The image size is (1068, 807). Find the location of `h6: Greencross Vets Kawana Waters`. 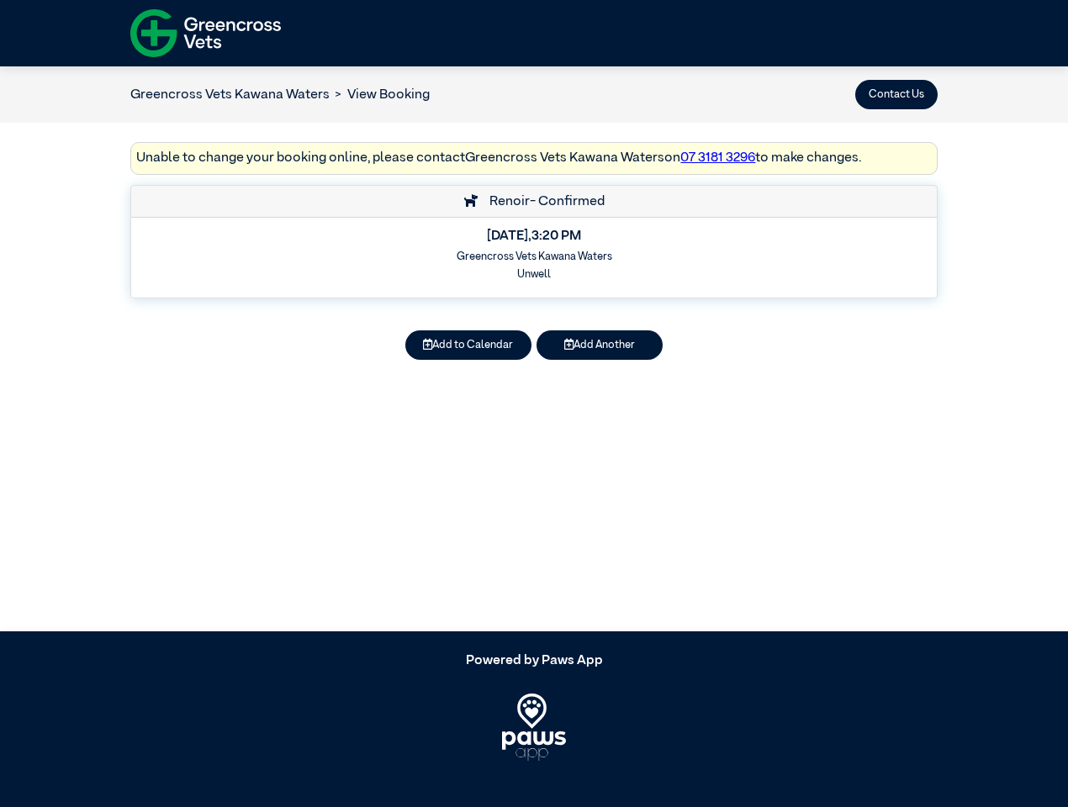

h6: Greencross Vets Kawana Waters is located at coordinates (534, 257).